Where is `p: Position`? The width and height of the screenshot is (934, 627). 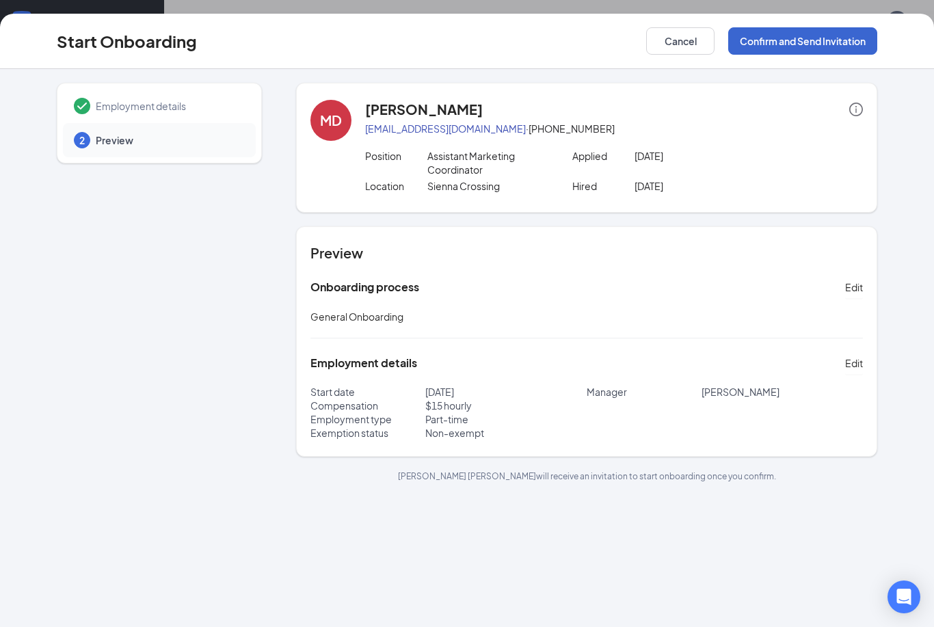
p: Position is located at coordinates (396, 156).